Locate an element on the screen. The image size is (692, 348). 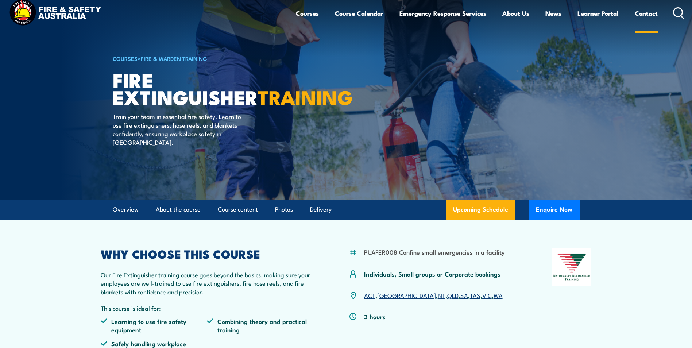
a: About the course is located at coordinates (178, 209).